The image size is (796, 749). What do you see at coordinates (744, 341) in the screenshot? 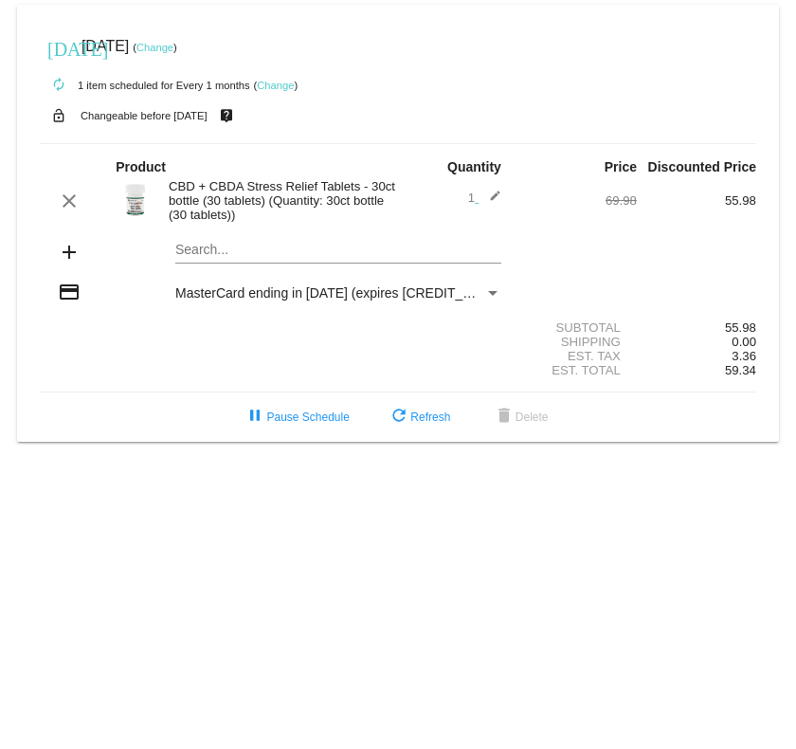
I see `span: 0.00` at bounding box center [744, 341].